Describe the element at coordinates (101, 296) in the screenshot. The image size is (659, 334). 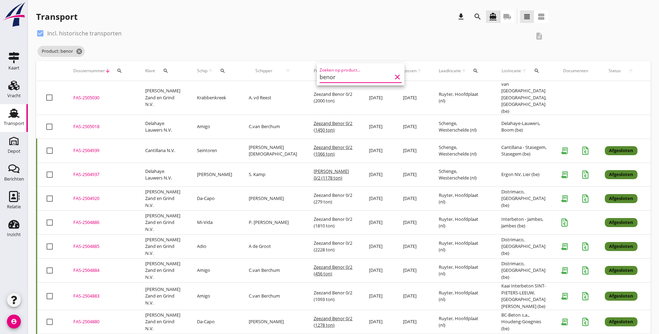
I see `div: FAS-2504883` at that location.